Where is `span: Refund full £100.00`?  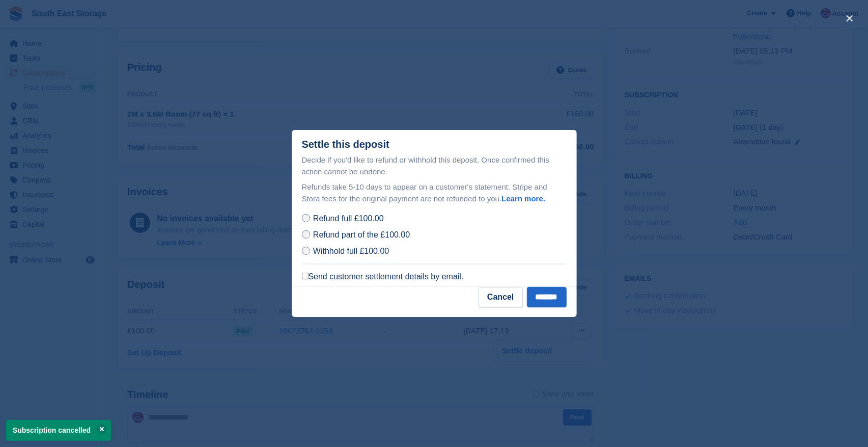 span: Refund full £100.00 is located at coordinates (348, 218).